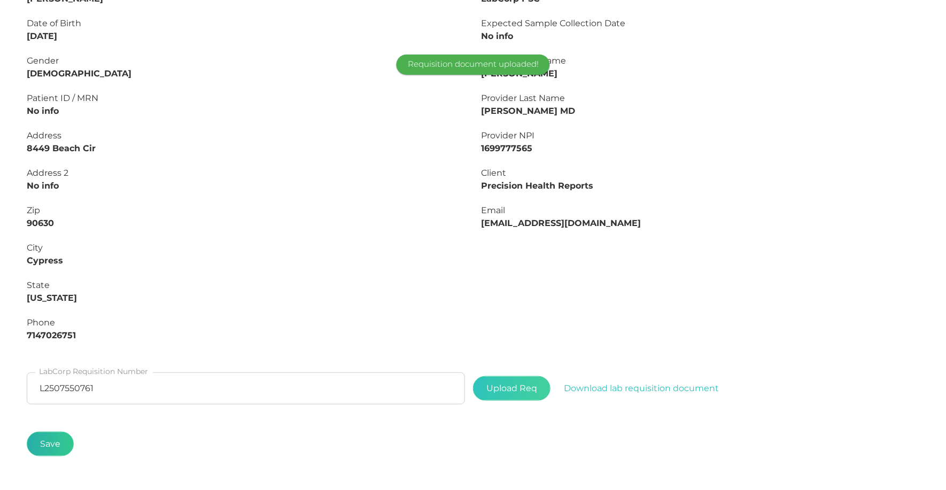 The height and width of the screenshot is (490, 946). Describe the element at coordinates (61, 148) in the screenshot. I see `strong: 8449 Beach Cir` at that location.